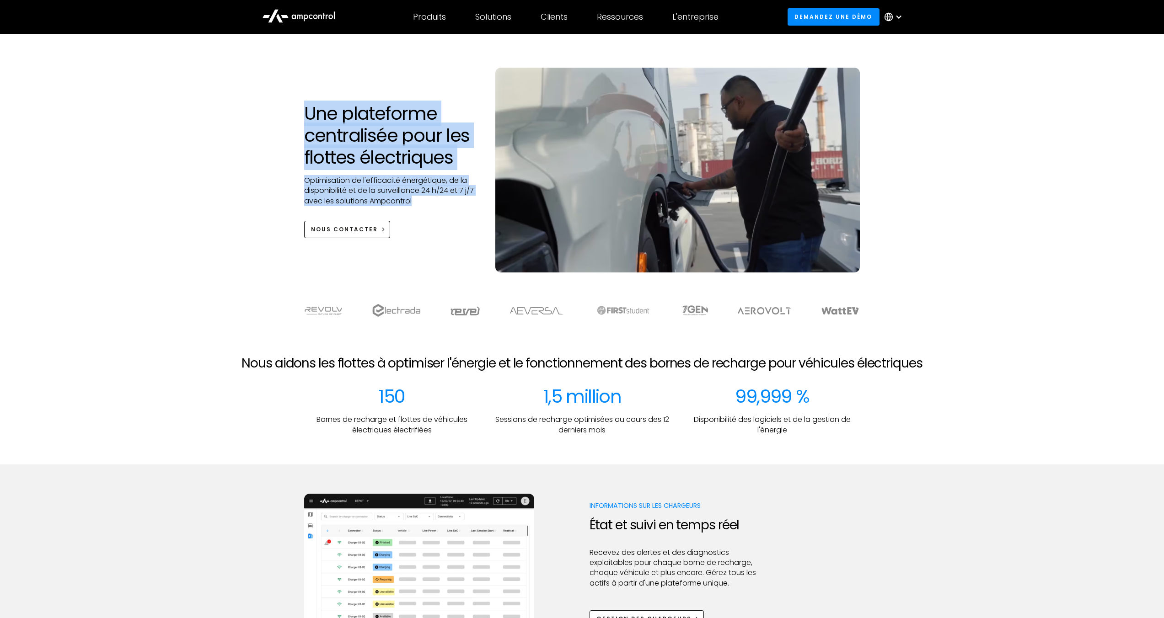 This screenshot has width=1164, height=618. I want to click on div: 1,5 million, so click(582, 397).